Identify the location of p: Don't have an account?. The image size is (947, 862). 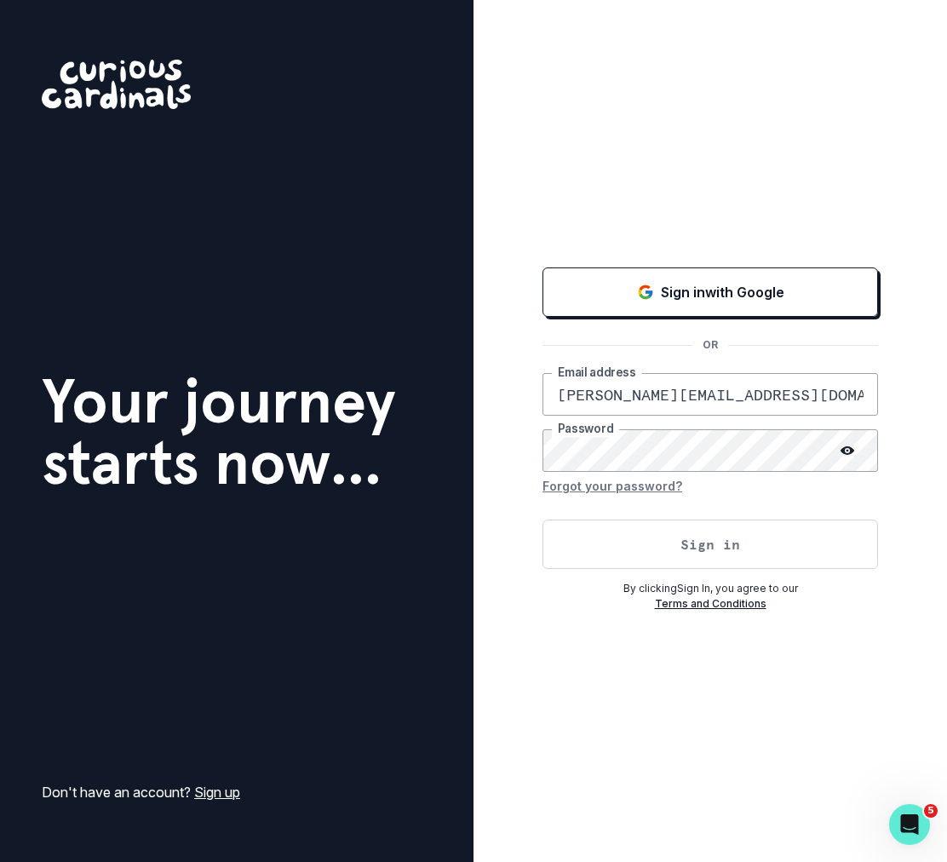
(141, 792).